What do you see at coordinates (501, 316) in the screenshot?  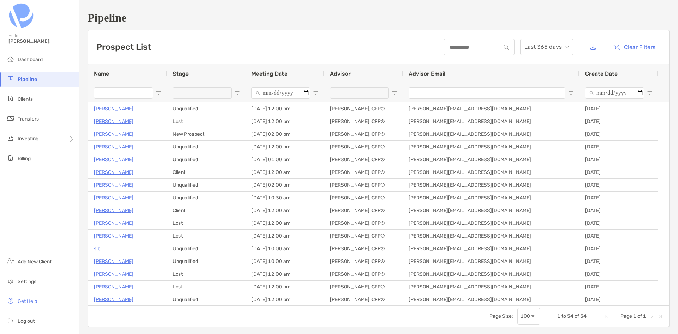 I see `div: Page Size:` at bounding box center [501, 316].